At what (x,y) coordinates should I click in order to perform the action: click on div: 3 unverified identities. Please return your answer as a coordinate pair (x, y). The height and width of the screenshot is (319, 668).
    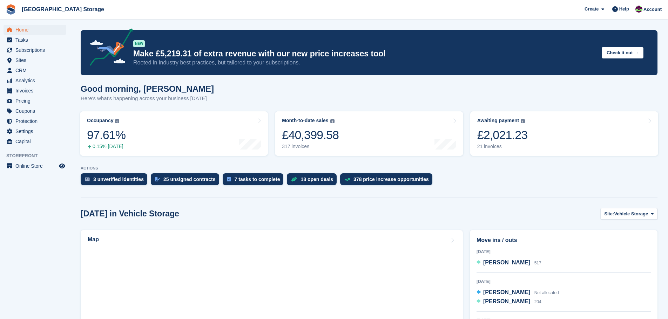
    Looking at the image, I should click on (118, 179).